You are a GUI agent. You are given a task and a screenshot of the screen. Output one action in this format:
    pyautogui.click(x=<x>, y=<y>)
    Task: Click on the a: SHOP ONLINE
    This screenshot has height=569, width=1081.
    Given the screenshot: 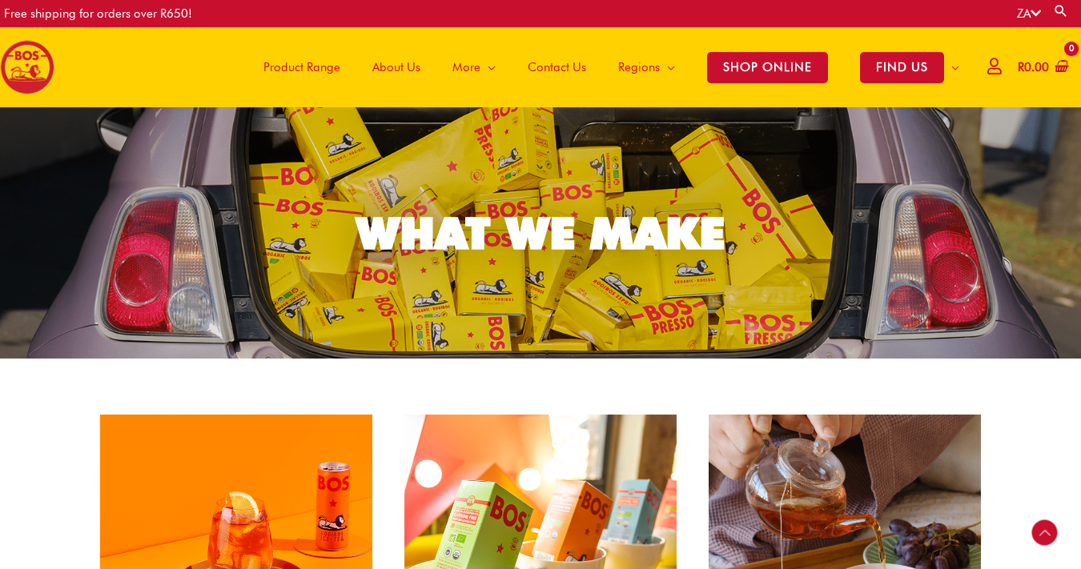 What is the action you would take?
    pyautogui.click(x=767, y=67)
    